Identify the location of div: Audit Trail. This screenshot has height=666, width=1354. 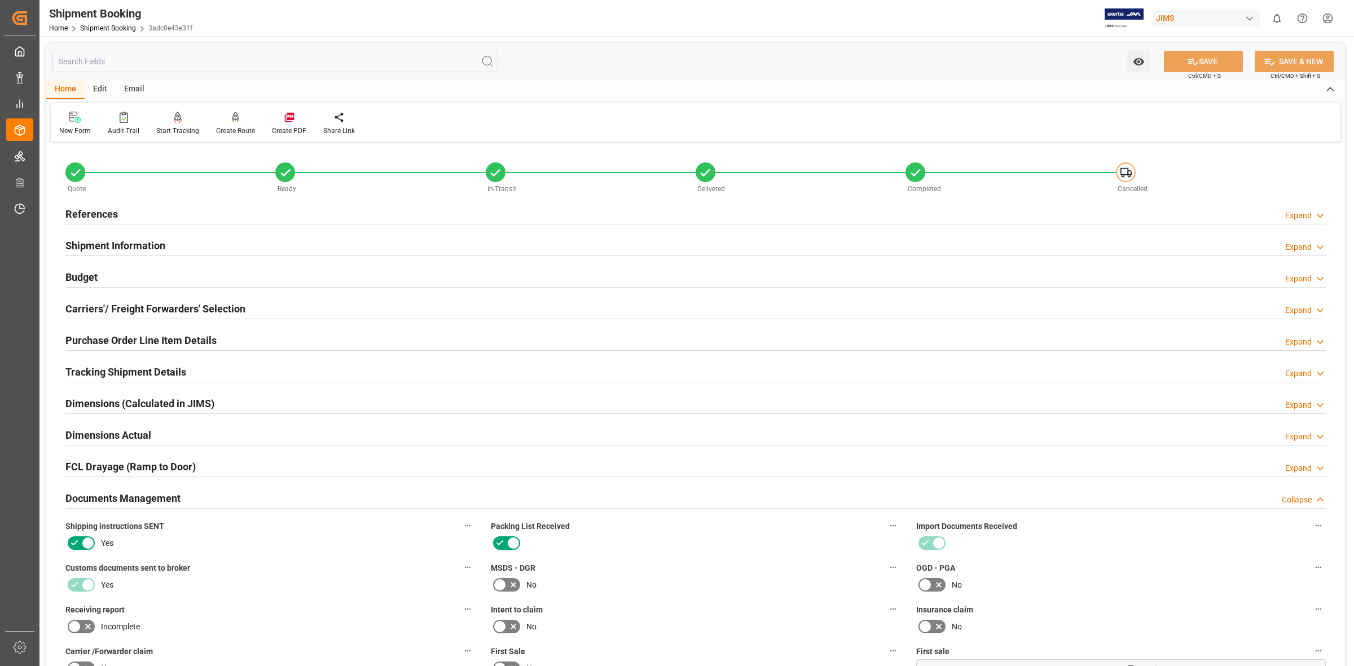
(124, 131).